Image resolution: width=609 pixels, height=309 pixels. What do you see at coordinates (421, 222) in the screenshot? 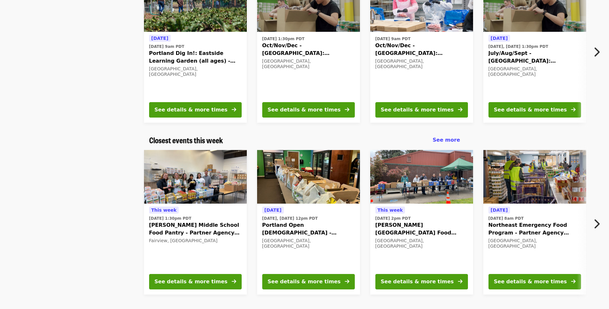
I see `a: See details for "Kelly Elementary School Food Pantry - Partner Agency Support"` at bounding box center [421, 222].